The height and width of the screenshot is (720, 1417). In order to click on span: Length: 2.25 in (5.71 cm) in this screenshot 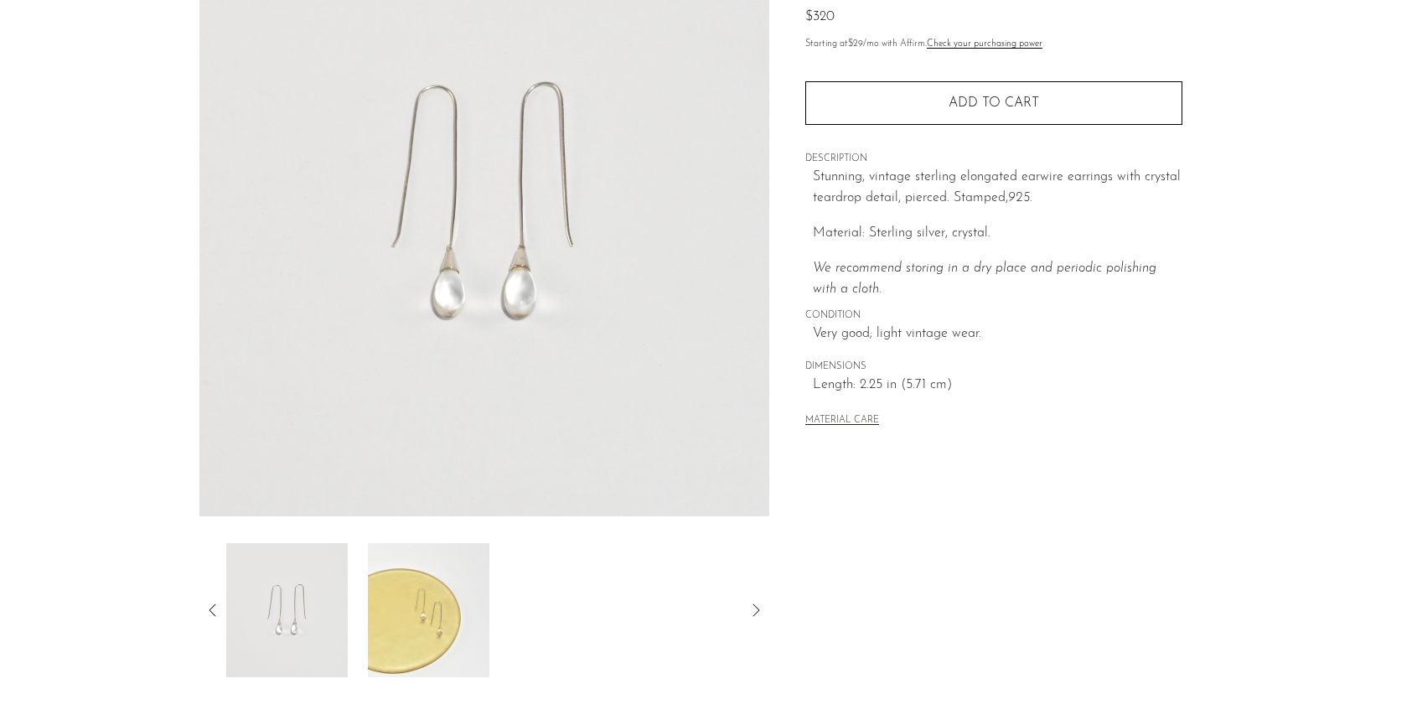, I will do `click(997, 385)`.